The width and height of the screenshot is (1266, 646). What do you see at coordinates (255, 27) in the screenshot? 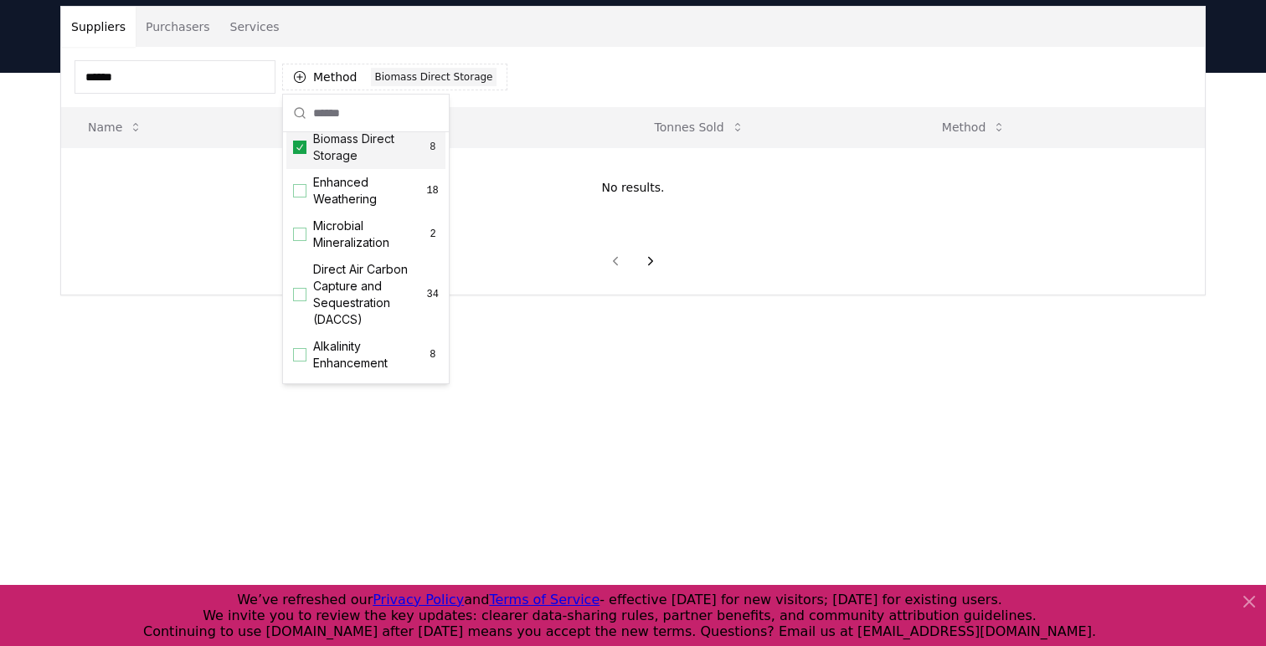
I see `button: Services` at bounding box center [255, 27].